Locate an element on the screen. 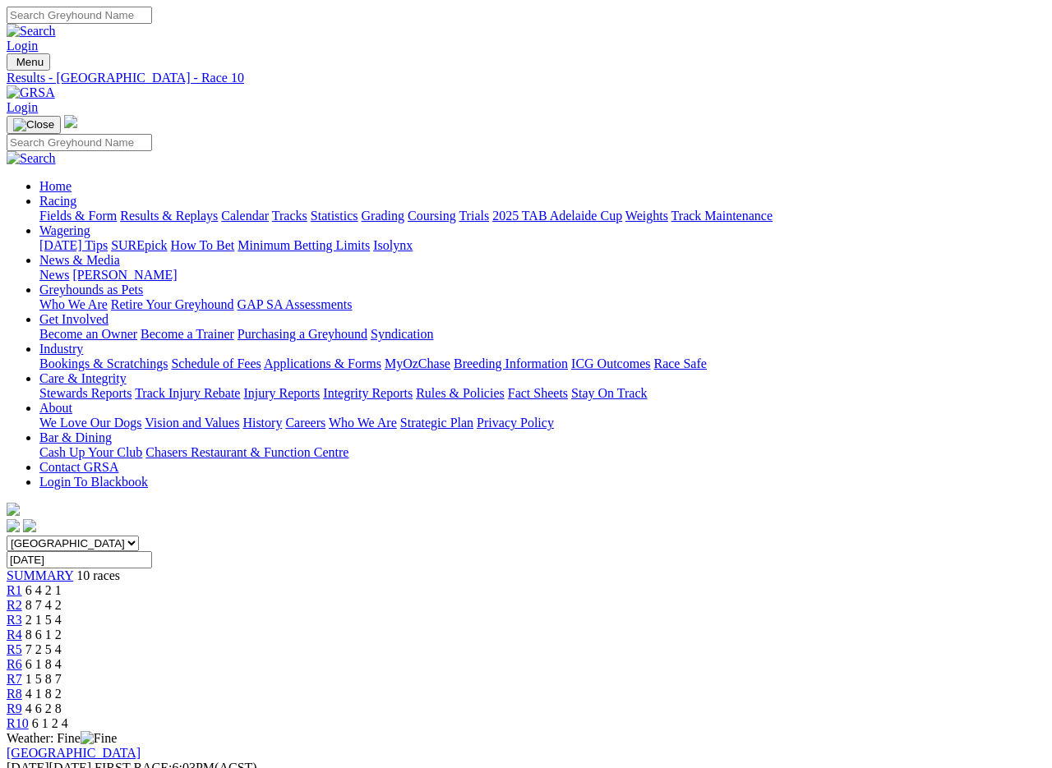  a: Track Injury Rebate is located at coordinates (187, 393).